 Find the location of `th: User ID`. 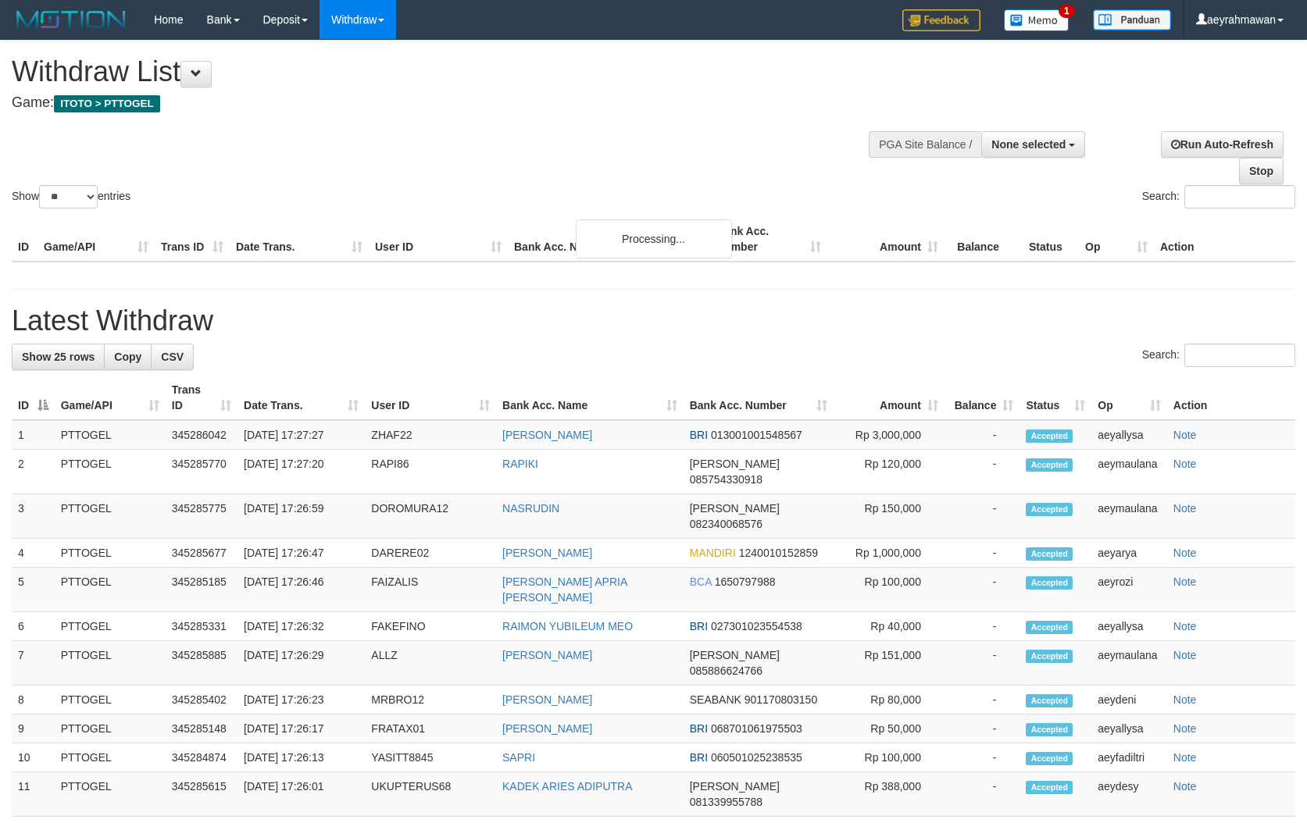

th: User ID is located at coordinates (438, 239).